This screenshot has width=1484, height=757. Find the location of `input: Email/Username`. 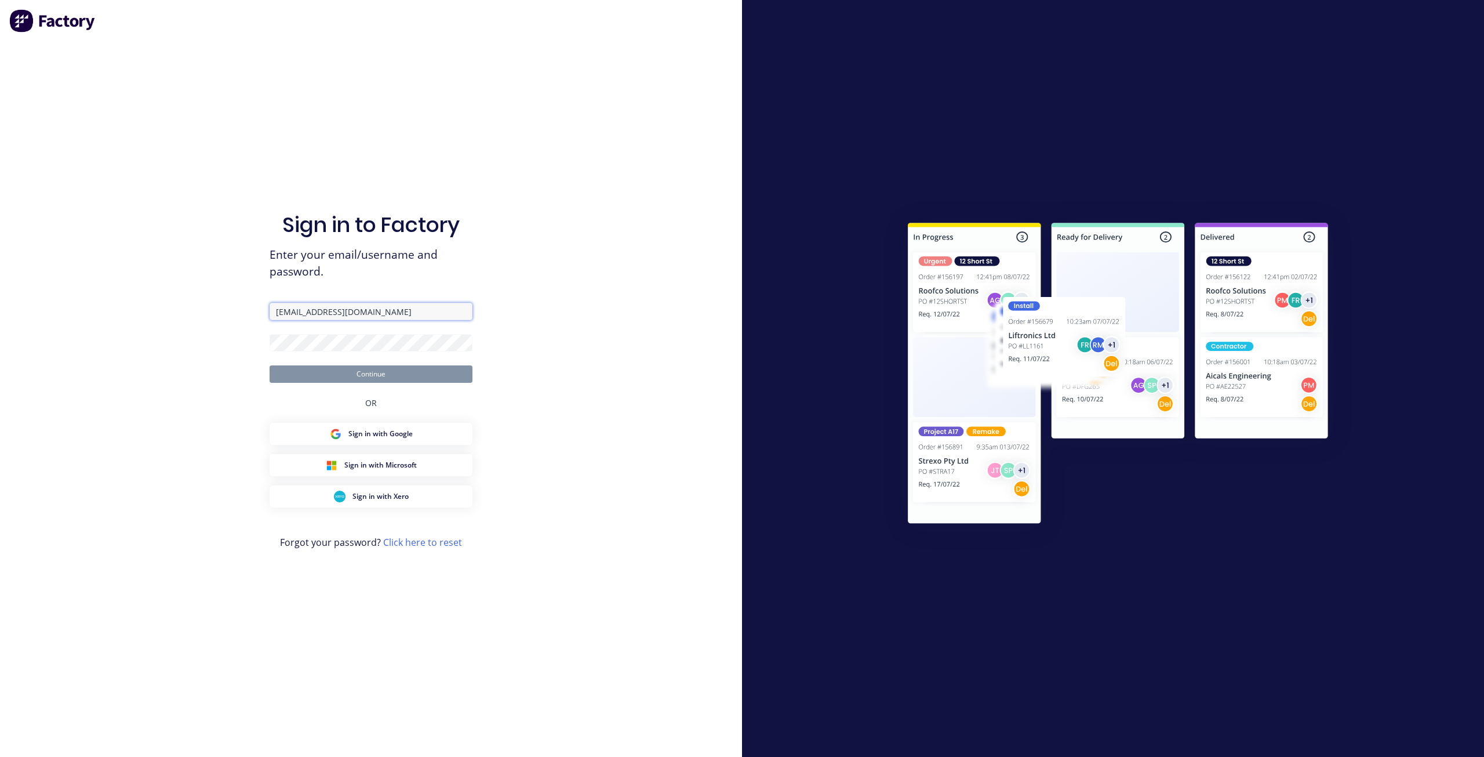

input: Email/Username is located at coordinates (371, 311).